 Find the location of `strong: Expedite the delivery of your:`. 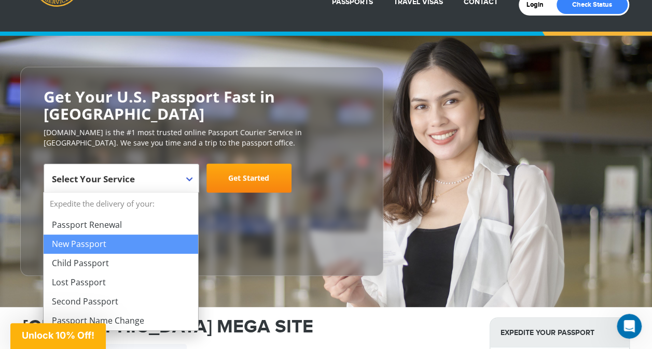

strong: Expedite the delivery of your: is located at coordinates (121, 204).